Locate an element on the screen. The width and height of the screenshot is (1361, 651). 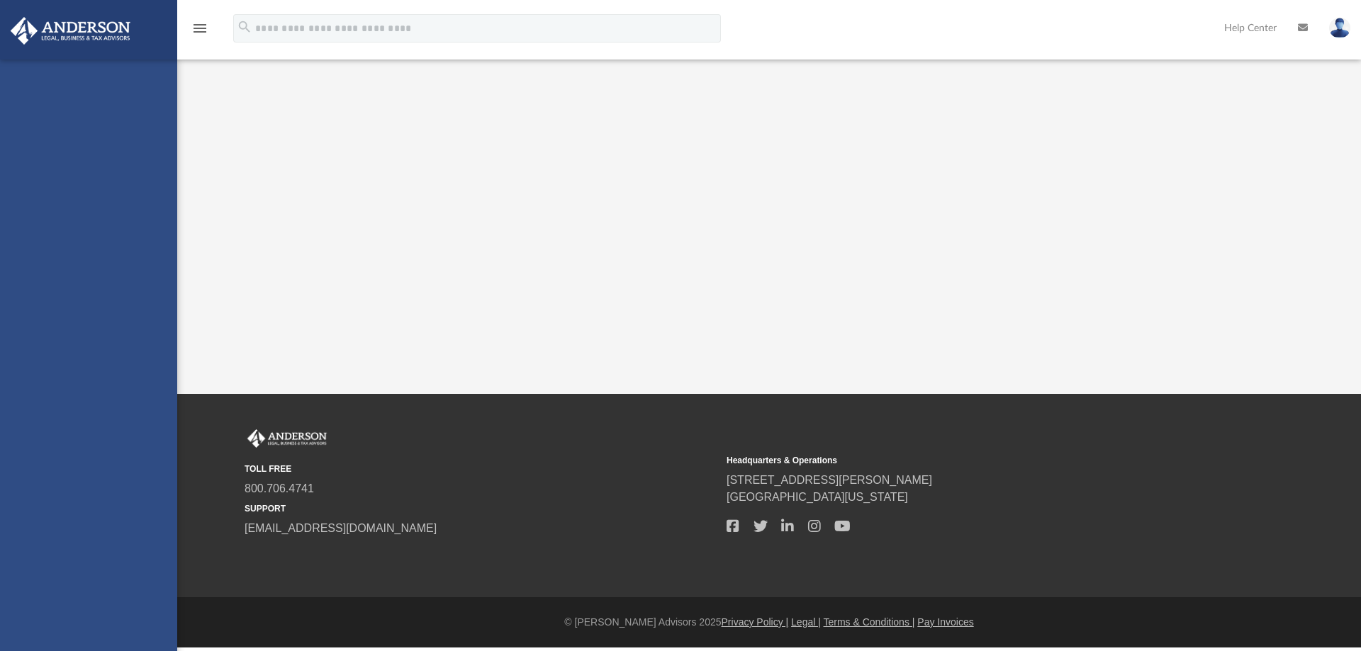
a: Pay Invoices is located at coordinates (945, 622).